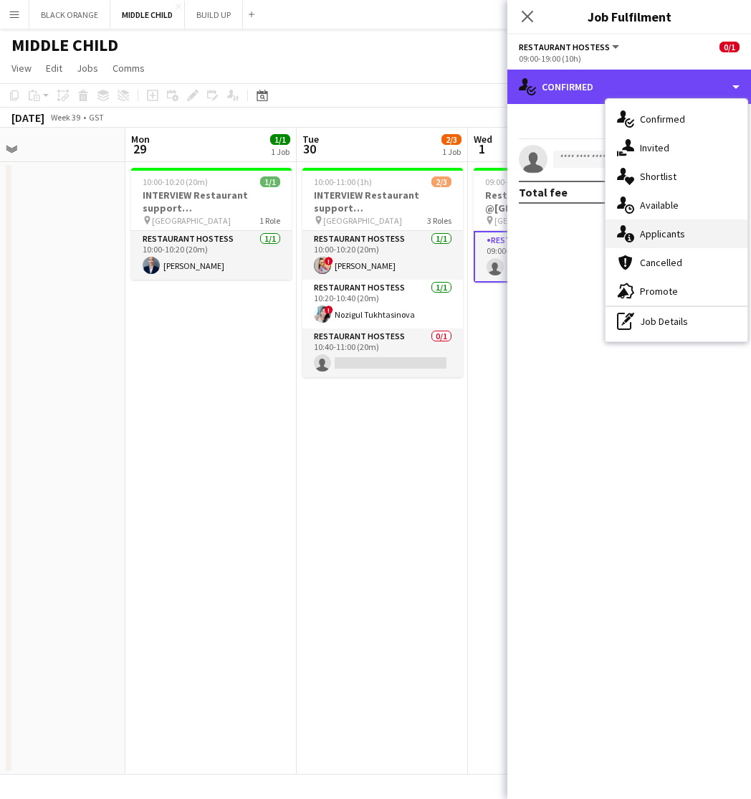 This screenshot has width=751, height=799. What do you see at coordinates (482, 148) in the screenshot?
I see `span: 1` at bounding box center [482, 148].